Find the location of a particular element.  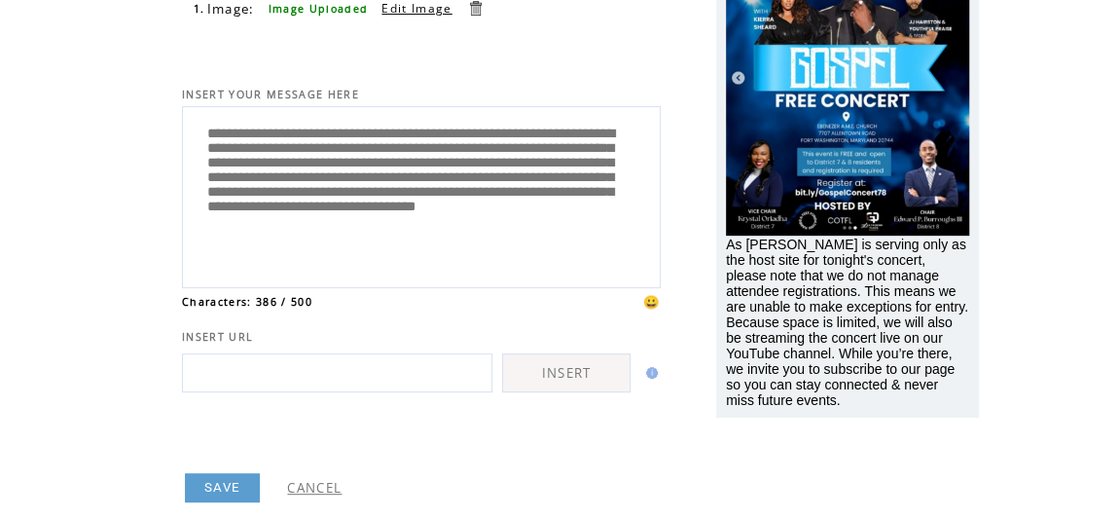

img: help.gif is located at coordinates (649, 373).